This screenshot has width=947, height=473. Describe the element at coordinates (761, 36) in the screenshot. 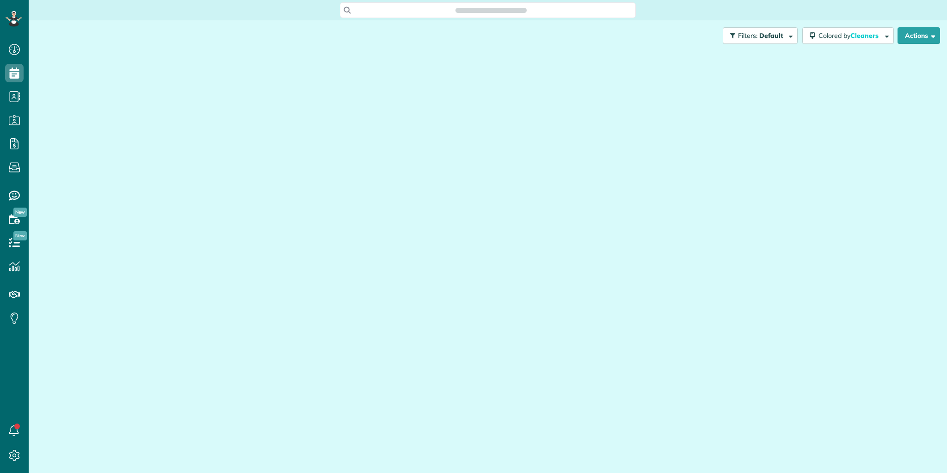

I see `button: Filters: Default` at that location.